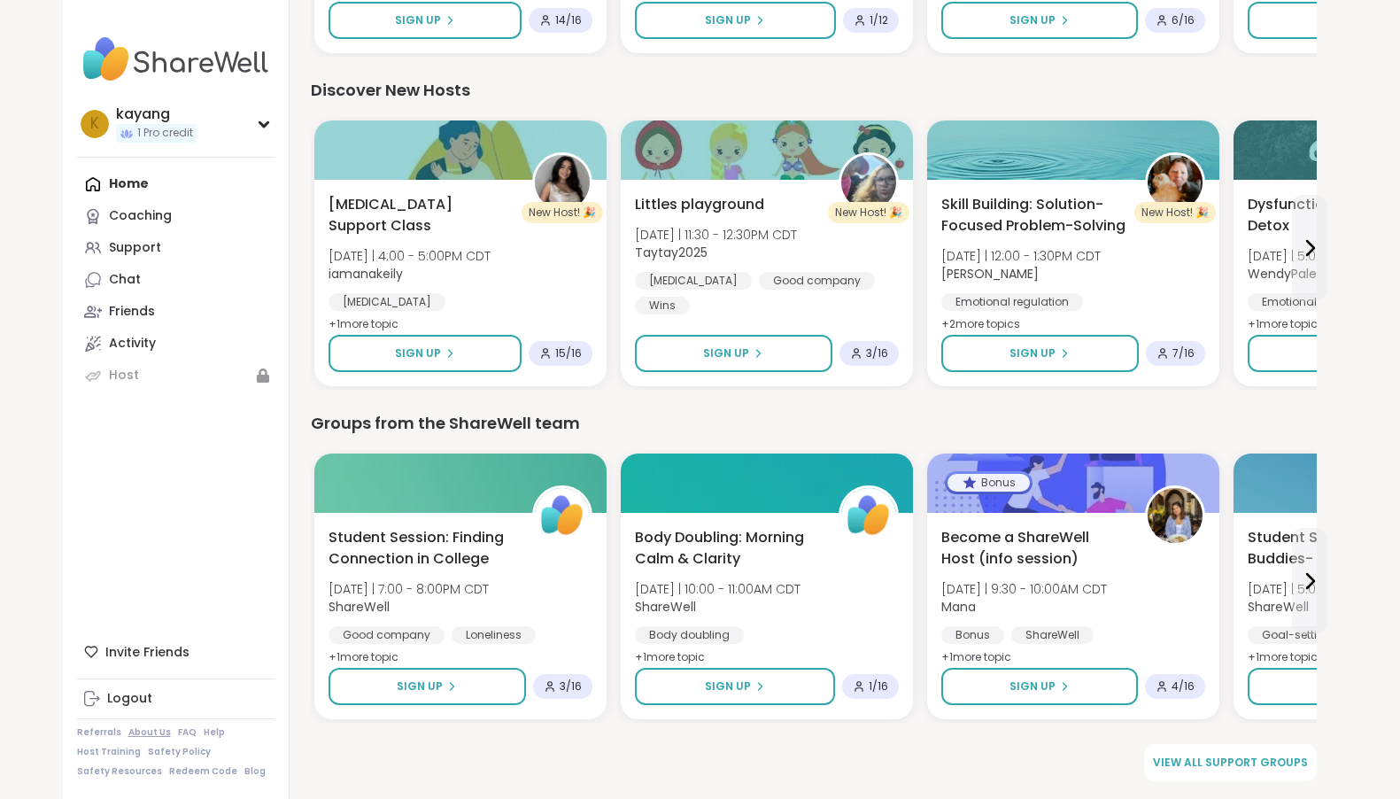  What do you see at coordinates (689, 635) in the screenshot?
I see `div: Body doubling` at bounding box center [689, 635].